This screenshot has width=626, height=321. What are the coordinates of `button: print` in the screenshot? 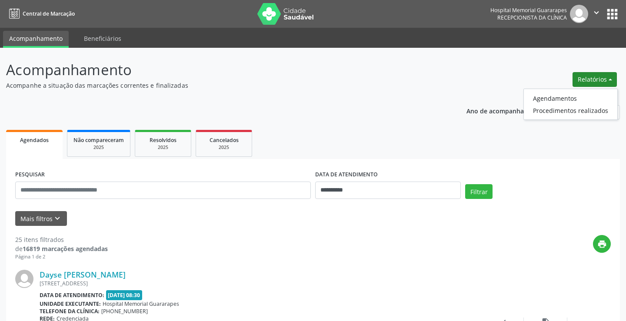 It's located at (602, 244).